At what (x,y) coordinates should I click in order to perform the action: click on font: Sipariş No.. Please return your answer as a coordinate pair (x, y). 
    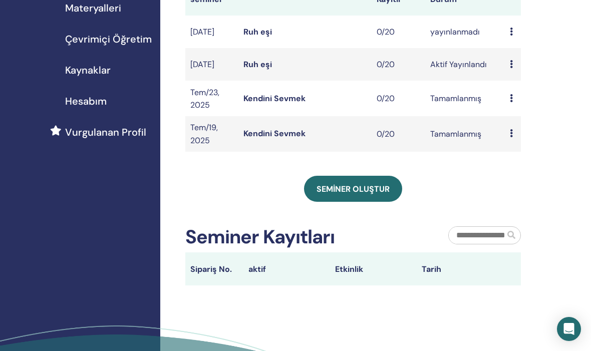
    Looking at the image, I should click on (211, 269).